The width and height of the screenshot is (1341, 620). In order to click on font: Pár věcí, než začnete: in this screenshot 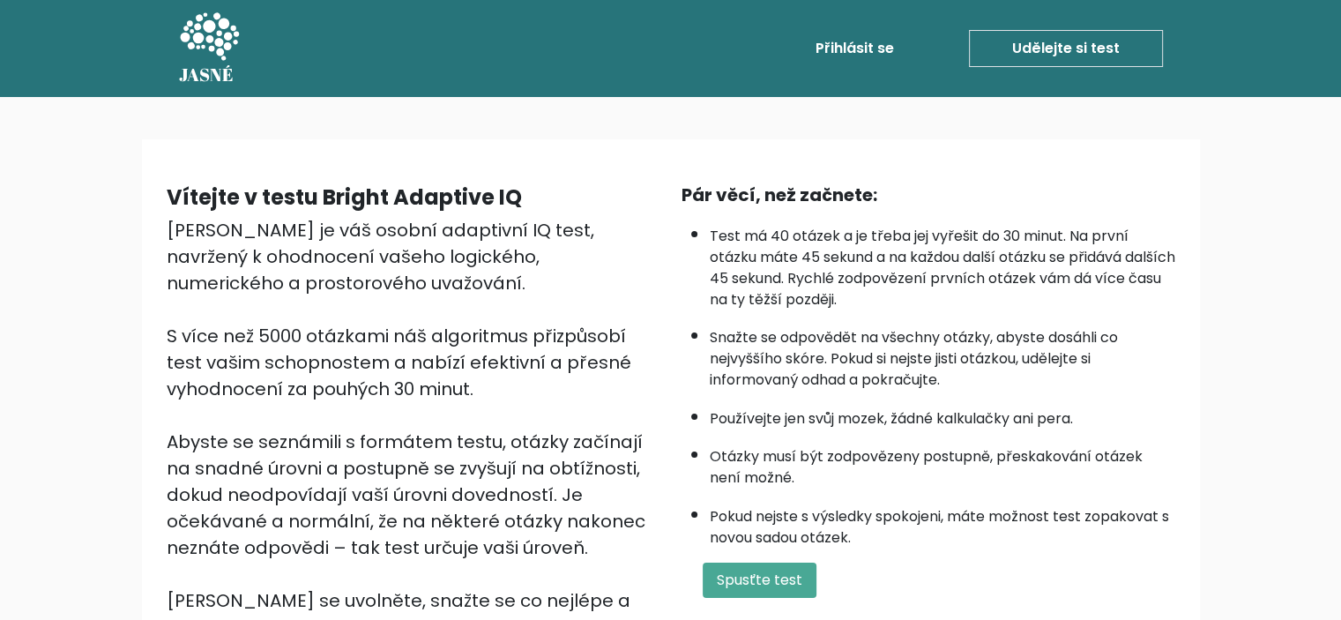, I will do `click(779, 195)`.